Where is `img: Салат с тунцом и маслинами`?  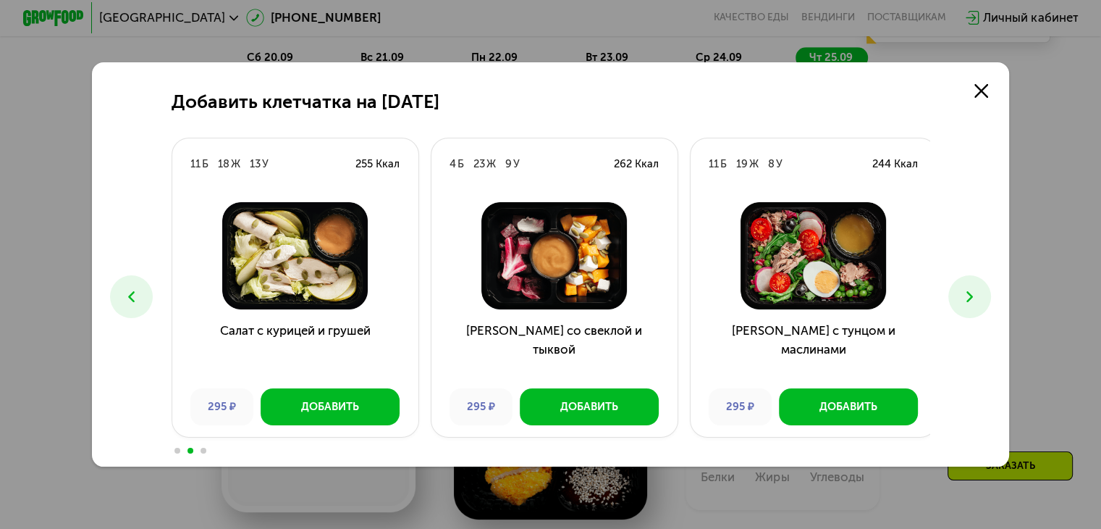
img: Салат с тунцом и маслинами is located at coordinates (813, 256).